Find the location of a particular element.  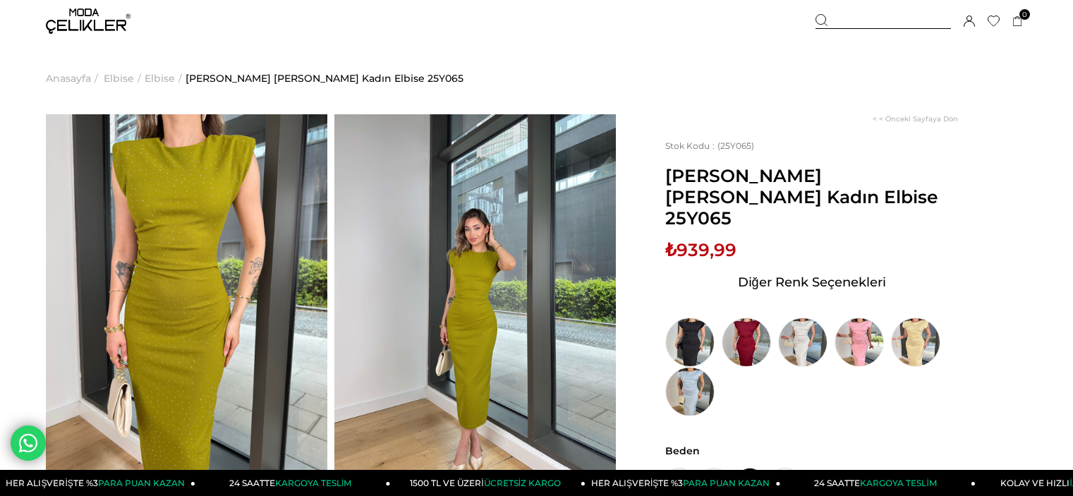

span: Stok Kodu is located at coordinates (691, 145).